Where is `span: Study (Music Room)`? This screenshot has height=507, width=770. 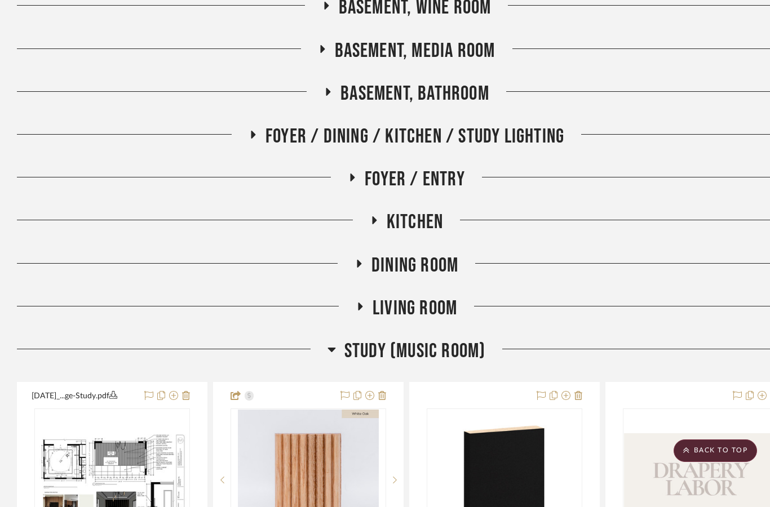
span: Study (Music Room) is located at coordinates (415, 351).